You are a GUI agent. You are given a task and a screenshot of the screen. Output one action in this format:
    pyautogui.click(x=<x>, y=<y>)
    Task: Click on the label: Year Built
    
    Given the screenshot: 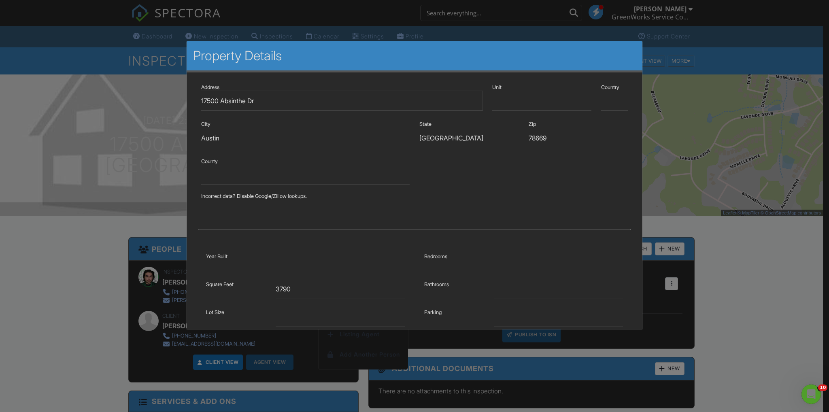 What is the action you would take?
    pyautogui.click(x=217, y=256)
    